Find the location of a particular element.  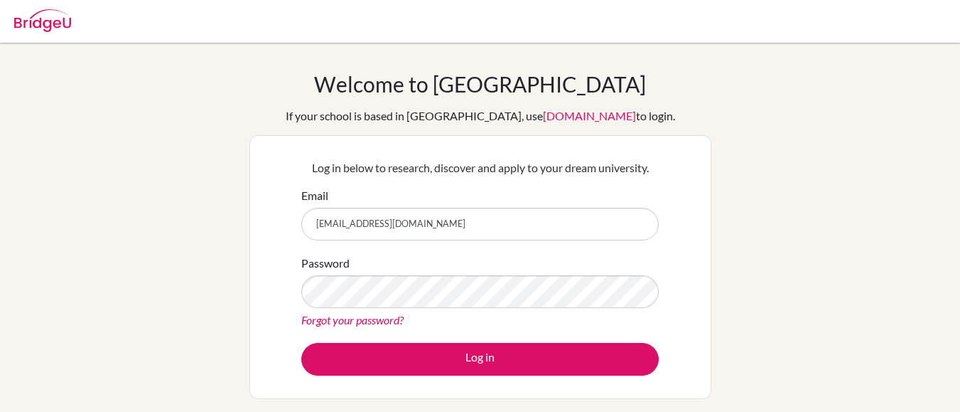

label: Password is located at coordinates (326, 263).